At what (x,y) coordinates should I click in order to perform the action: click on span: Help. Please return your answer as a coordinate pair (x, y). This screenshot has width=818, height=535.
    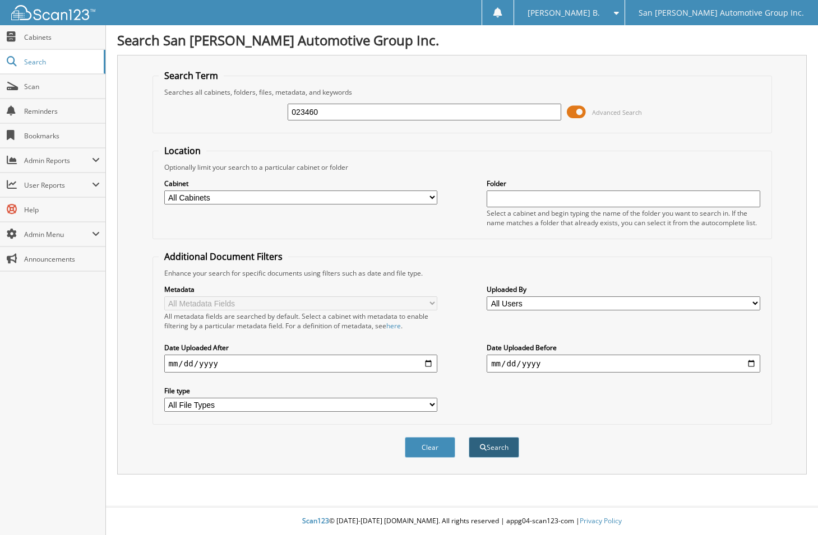
    Looking at the image, I should click on (62, 210).